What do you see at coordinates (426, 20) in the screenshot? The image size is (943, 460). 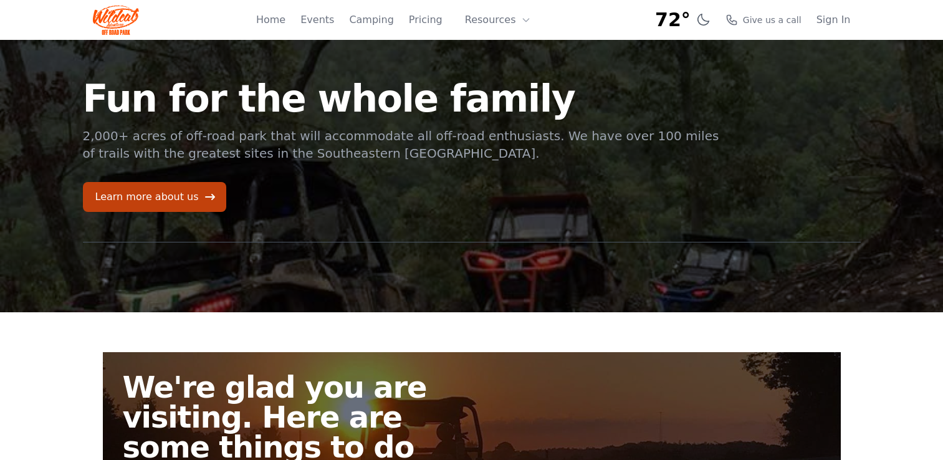 I see `a: Pricing` at bounding box center [426, 20].